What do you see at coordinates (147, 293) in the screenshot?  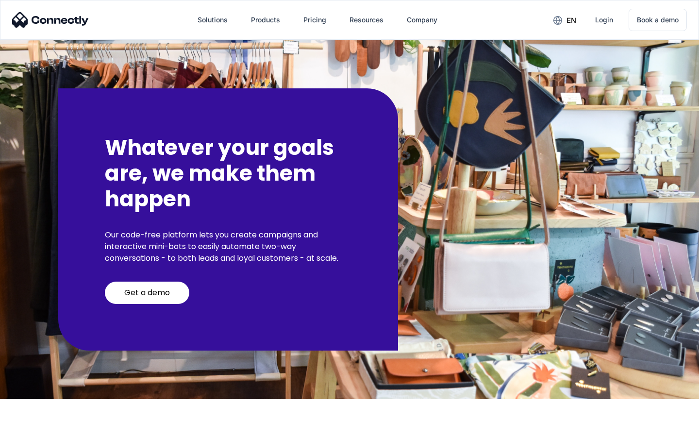 I see `a: Get a demo` at bounding box center [147, 293].